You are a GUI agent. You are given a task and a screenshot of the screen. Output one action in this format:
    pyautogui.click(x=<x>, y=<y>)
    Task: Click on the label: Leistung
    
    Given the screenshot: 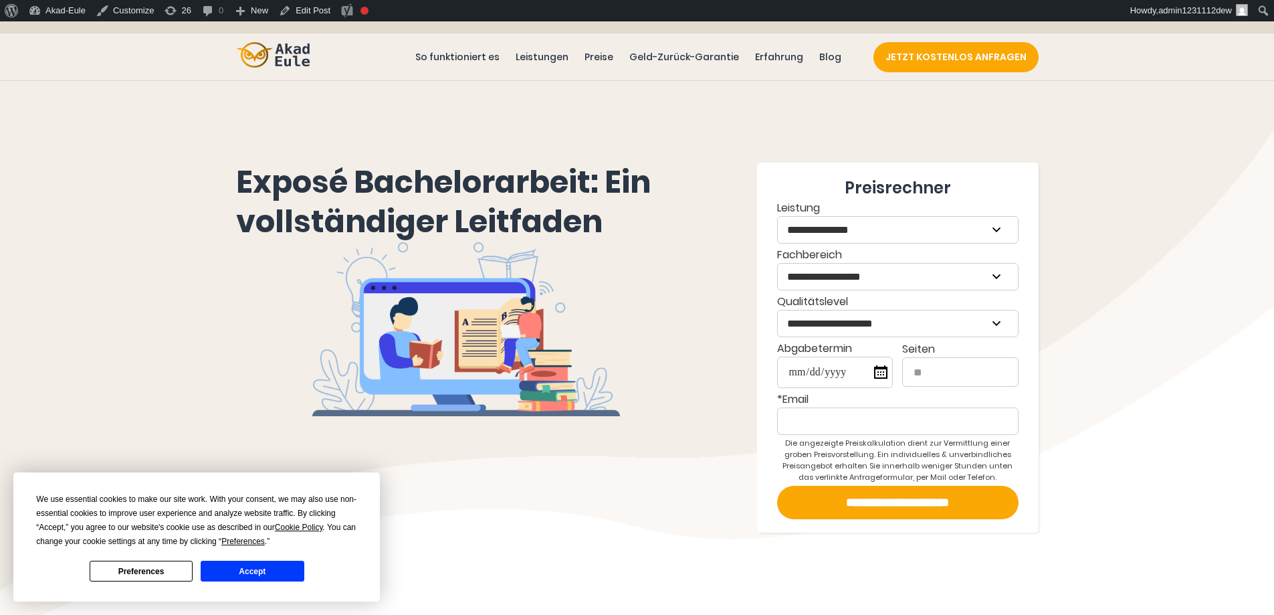 What is the action you would take?
    pyautogui.click(x=897, y=221)
    